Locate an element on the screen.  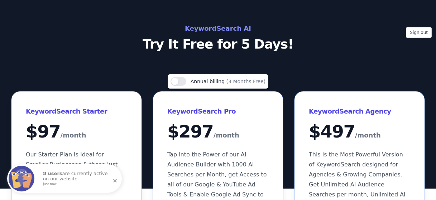
span: (3 Months Free) is located at coordinates (246, 82).